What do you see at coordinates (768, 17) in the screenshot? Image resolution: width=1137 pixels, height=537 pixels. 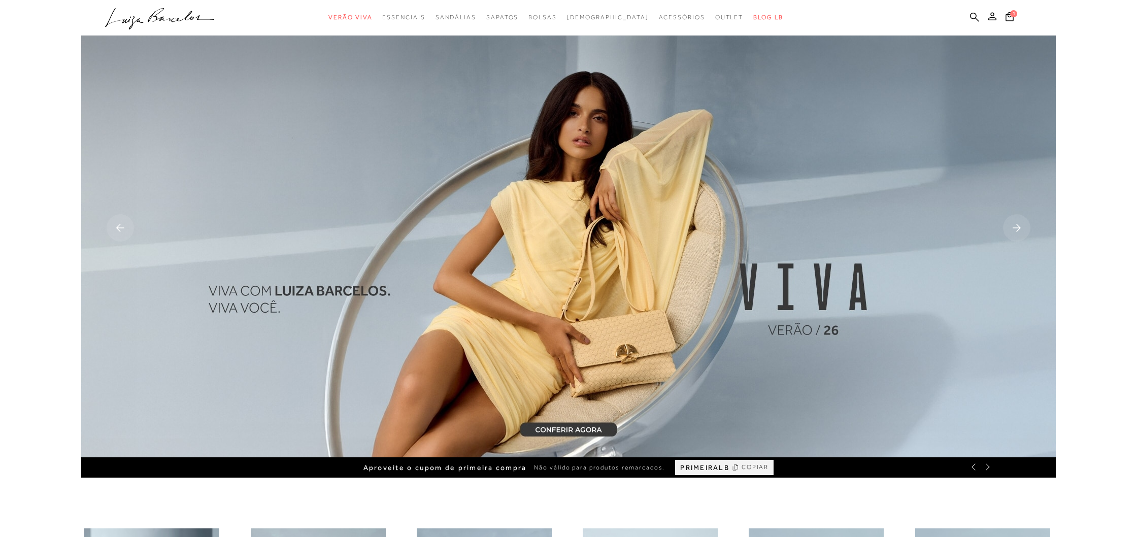 I see `span: BLOG LB` at bounding box center [768, 17].